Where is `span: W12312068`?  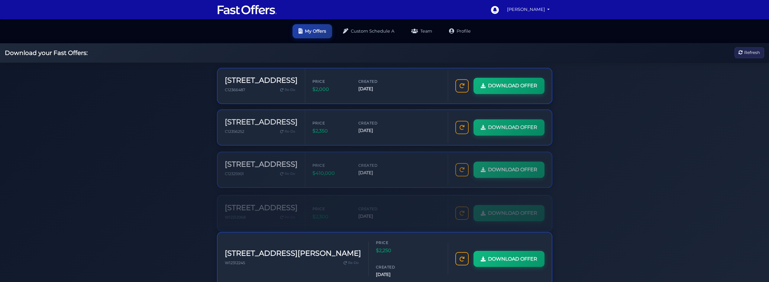 span: W12312068 is located at coordinates (235, 213).